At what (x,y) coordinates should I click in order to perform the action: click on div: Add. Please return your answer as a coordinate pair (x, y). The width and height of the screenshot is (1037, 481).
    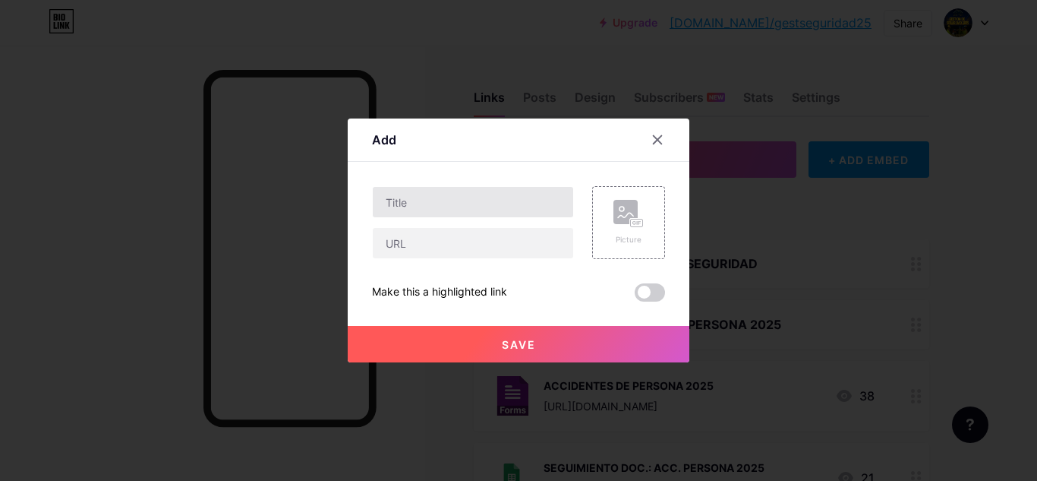
    Looking at the image, I should click on (384, 140).